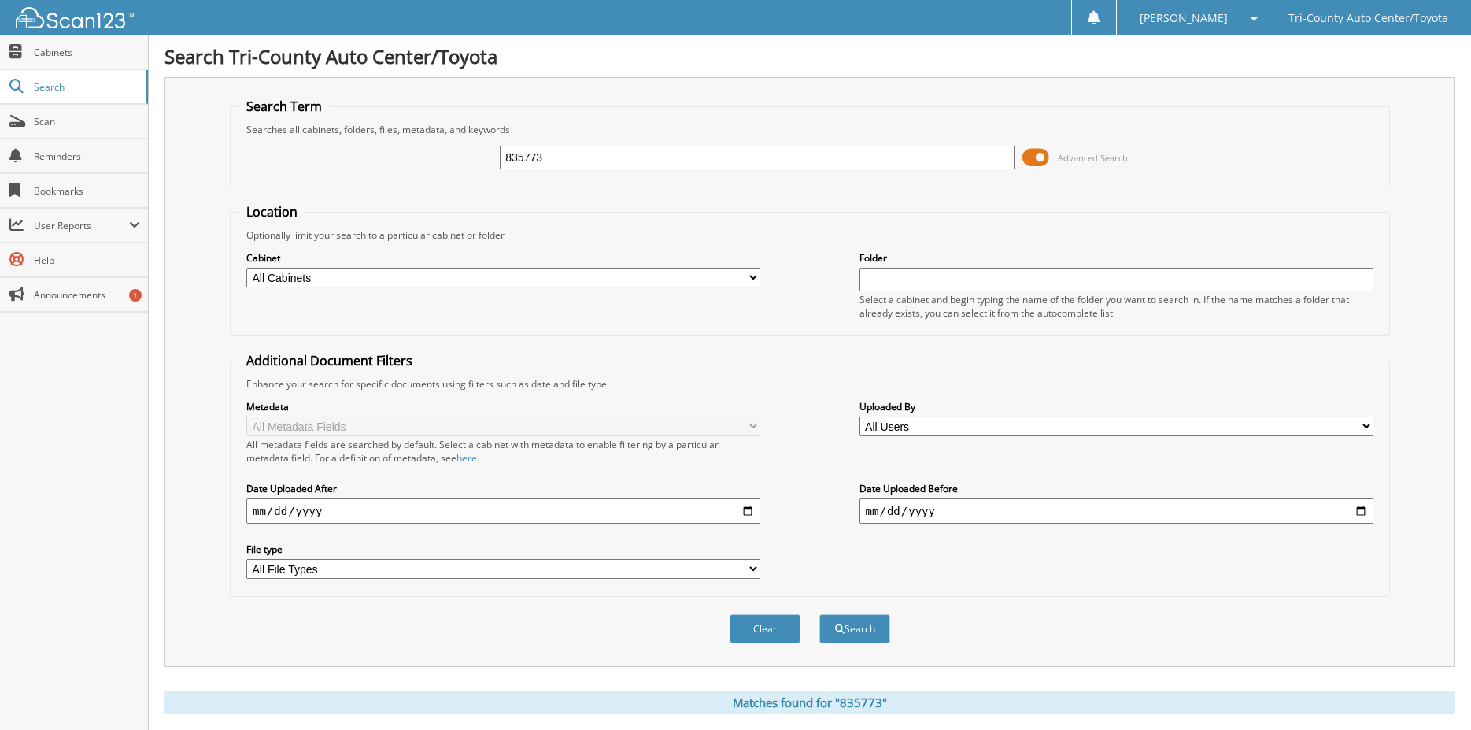 This screenshot has height=730, width=1471. What do you see at coordinates (503, 406) in the screenshot?
I see `label: Metadata` at bounding box center [503, 406].